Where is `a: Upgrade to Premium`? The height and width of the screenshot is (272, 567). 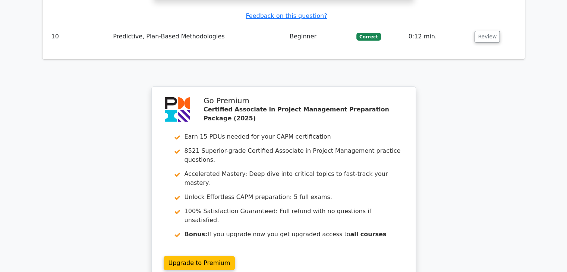
a: Upgrade to Premium is located at coordinates (199, 263).